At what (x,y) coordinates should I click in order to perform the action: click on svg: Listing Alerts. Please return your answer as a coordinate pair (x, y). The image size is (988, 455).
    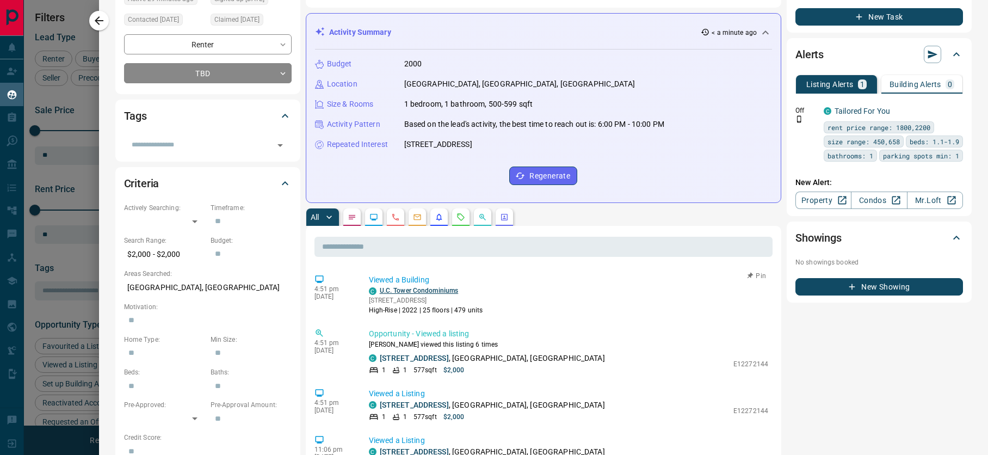
    Looking at the image, I should click on (439, 217).